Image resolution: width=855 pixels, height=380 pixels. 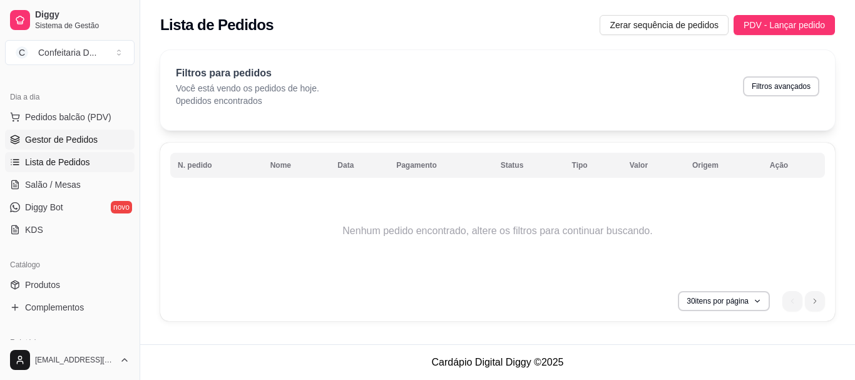 I want to click on span: Salão / Mesas, so click(x=53, y=185).